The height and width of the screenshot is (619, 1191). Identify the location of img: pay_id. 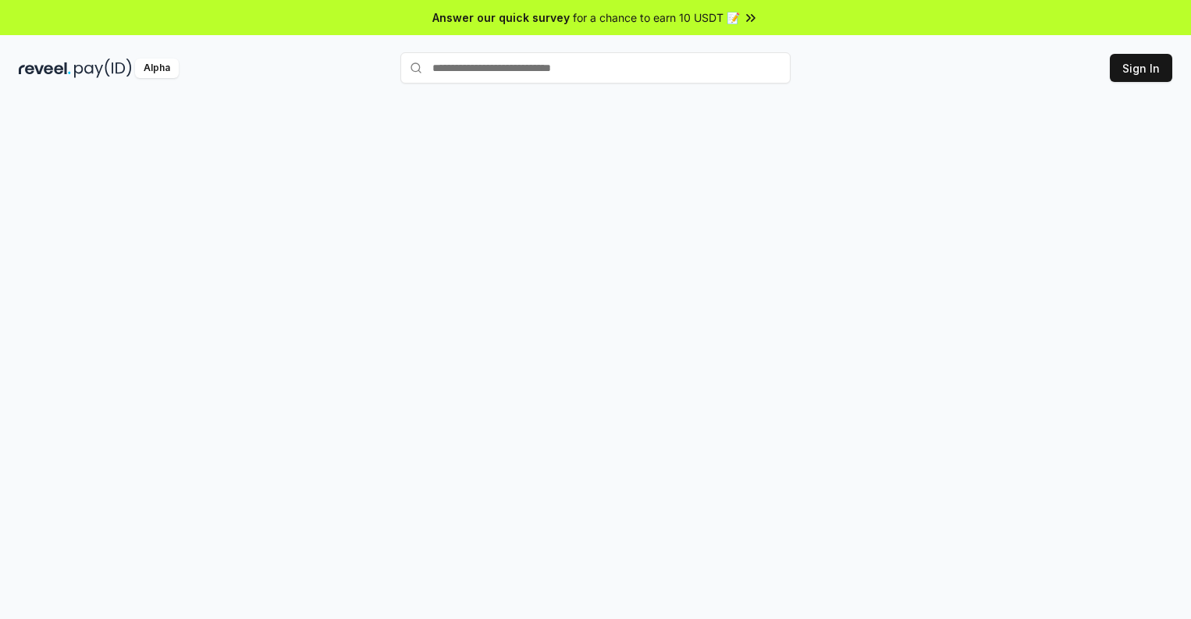
(103, 68).